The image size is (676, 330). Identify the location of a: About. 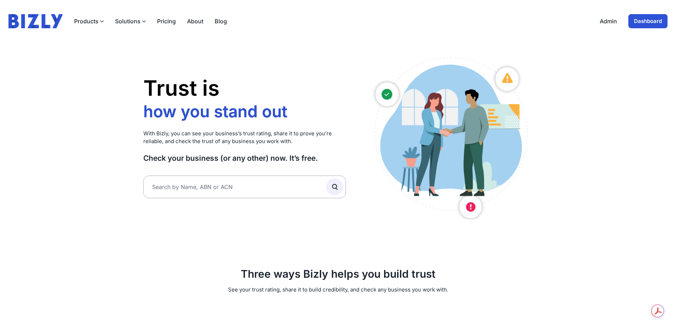
(195, 21).